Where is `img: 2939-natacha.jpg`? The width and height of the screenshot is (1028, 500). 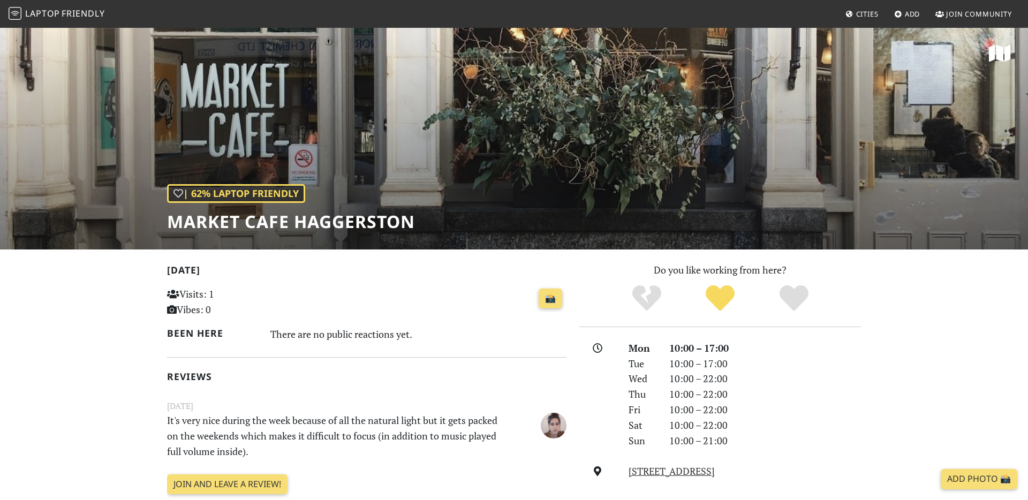
img: 2939-natacha.jpg is located at coordinates (553, 426).